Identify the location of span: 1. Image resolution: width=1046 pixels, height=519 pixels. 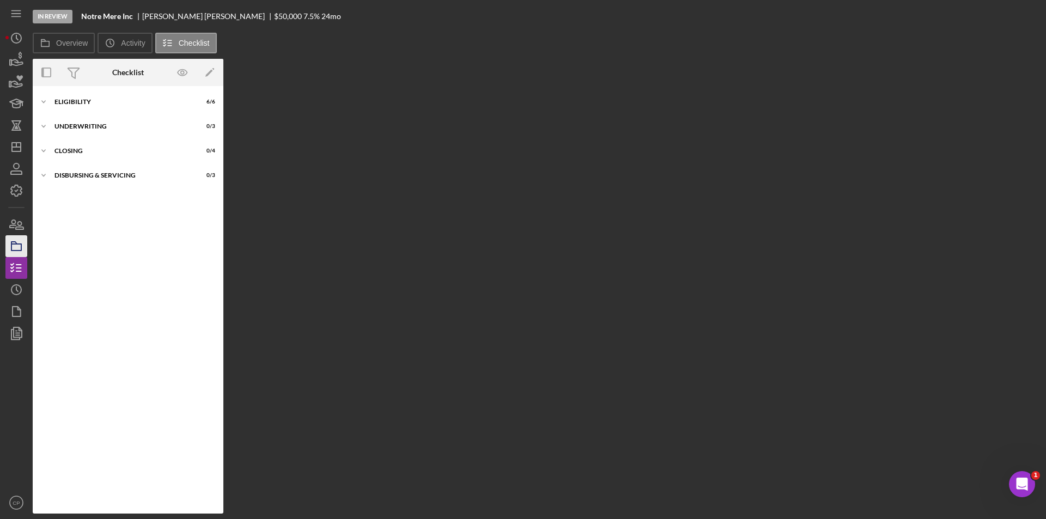
(1036, 476).